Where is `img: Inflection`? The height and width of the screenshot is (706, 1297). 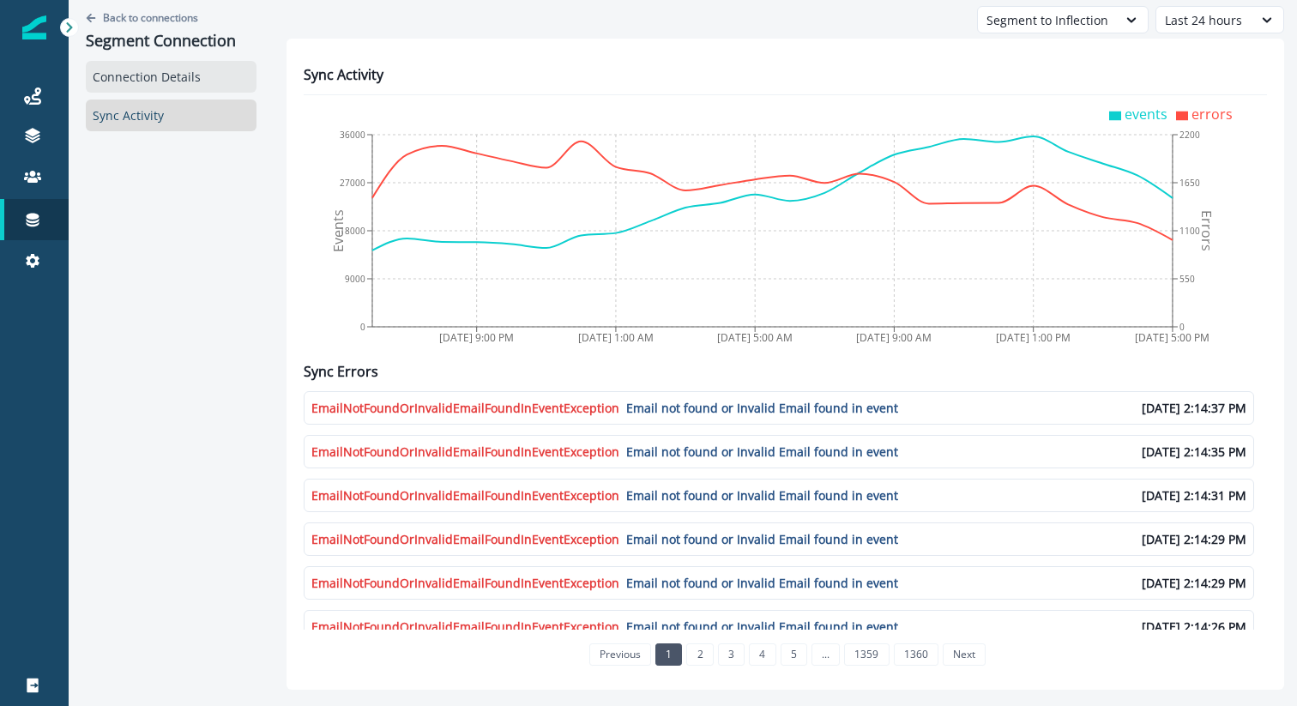
img: Inflection is located at coordinates (34, 27).